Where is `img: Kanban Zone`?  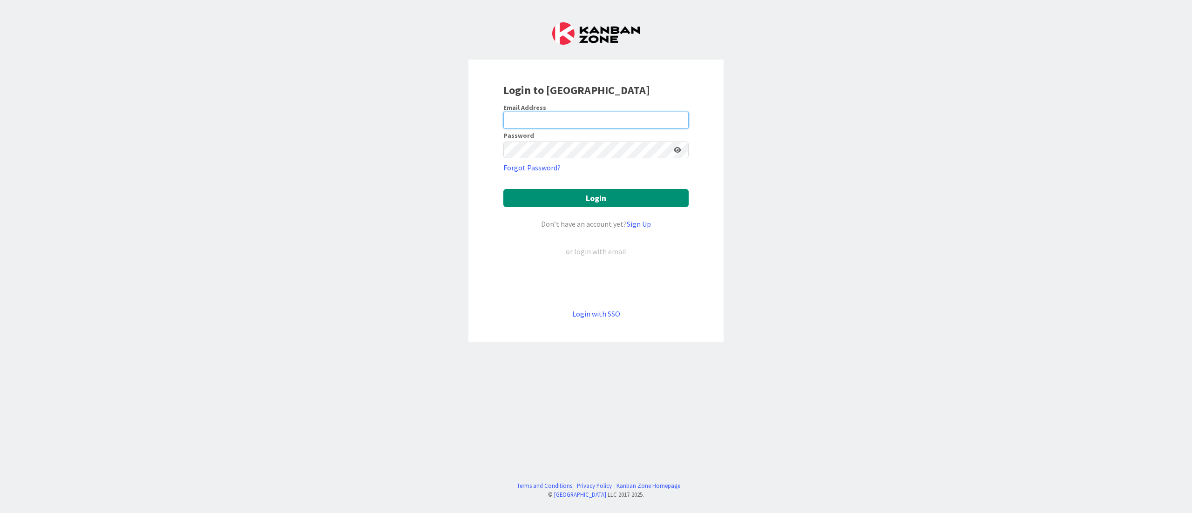
img: Kanban Zone is located at coordinates (596, 34).